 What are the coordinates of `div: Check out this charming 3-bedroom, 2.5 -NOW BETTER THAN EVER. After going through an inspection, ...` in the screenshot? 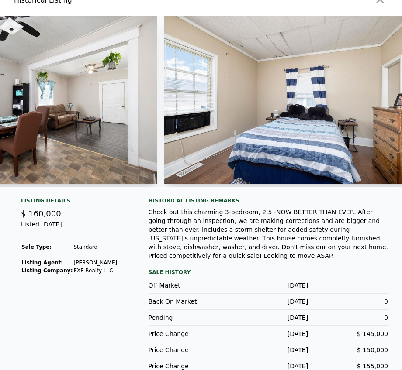 It's located at (268, 234).